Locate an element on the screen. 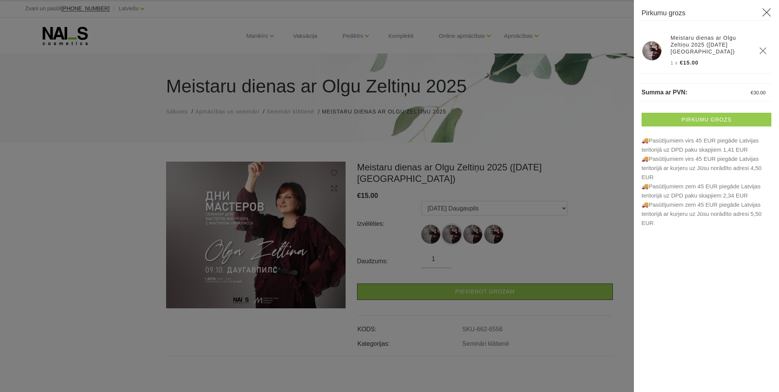 The height and width of the screenshot is (392, 779). a: Delete is located at coordinates (763, 51).